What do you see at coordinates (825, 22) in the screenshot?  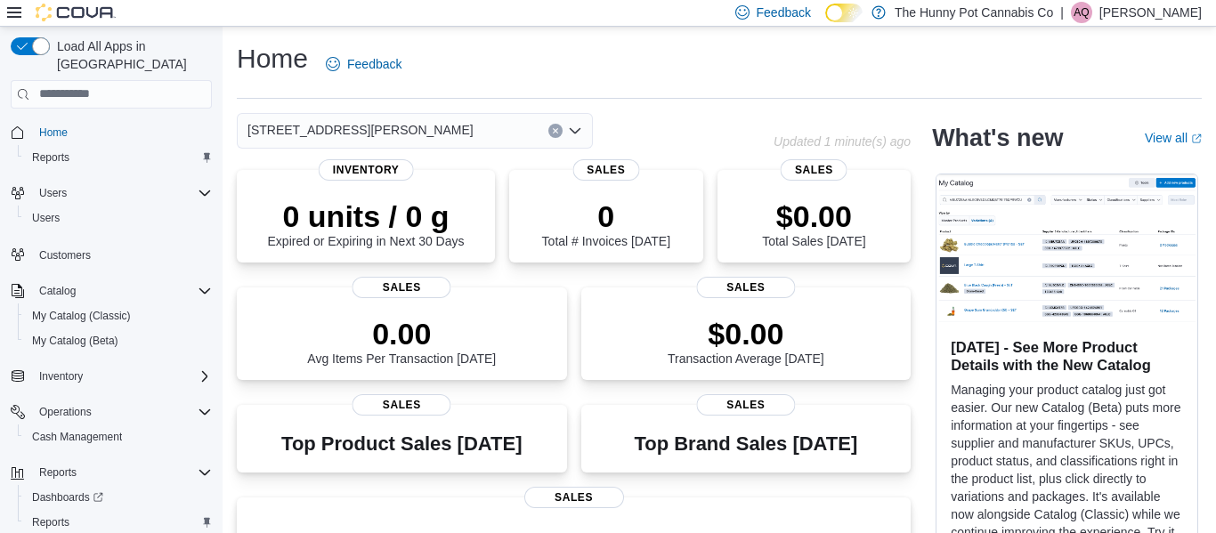 I see `span: Dark Mode` at bounding box center [825, 22].